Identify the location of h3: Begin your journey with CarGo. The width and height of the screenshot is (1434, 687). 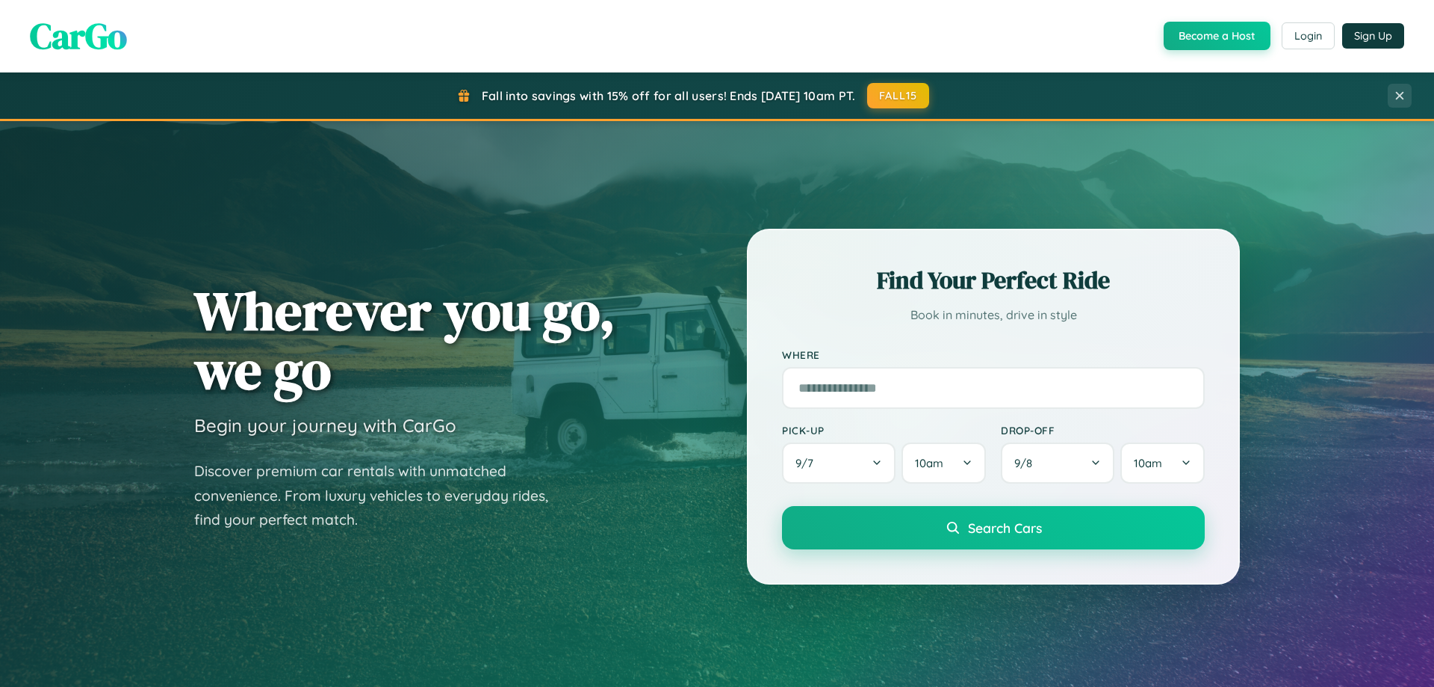
(325, 425).